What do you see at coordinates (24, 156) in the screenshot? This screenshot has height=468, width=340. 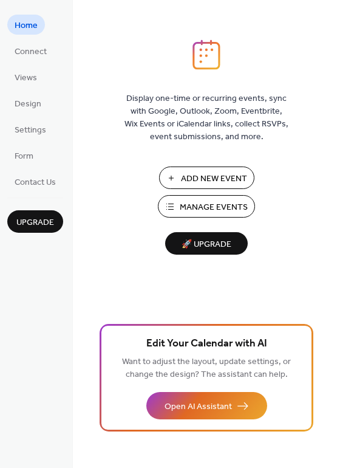 I see `span: Form` at bounding box center [24, 156].